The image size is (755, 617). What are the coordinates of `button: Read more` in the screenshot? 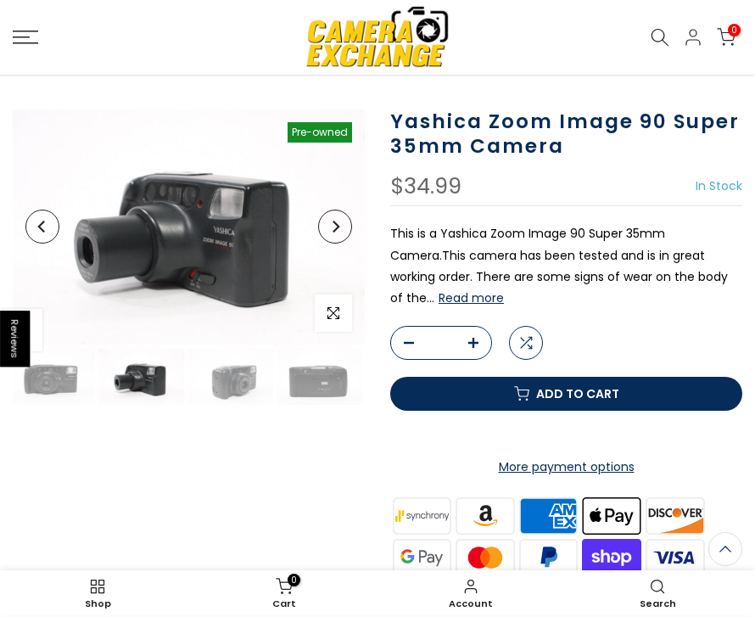 It's located at (471, 298).